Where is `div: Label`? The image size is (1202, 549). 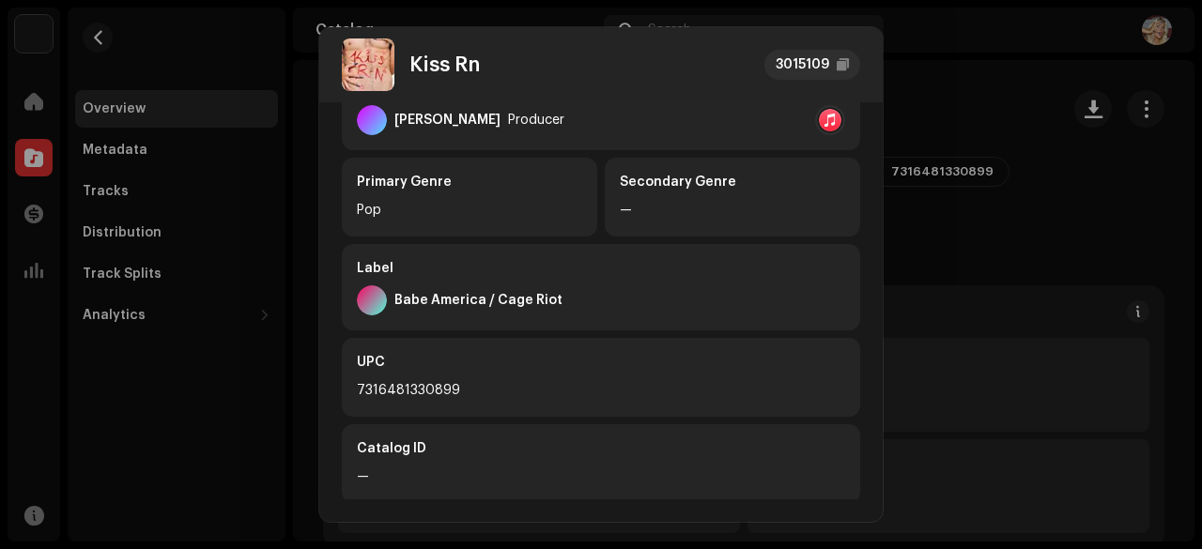 div: Label is located at coordinates (601, 269).